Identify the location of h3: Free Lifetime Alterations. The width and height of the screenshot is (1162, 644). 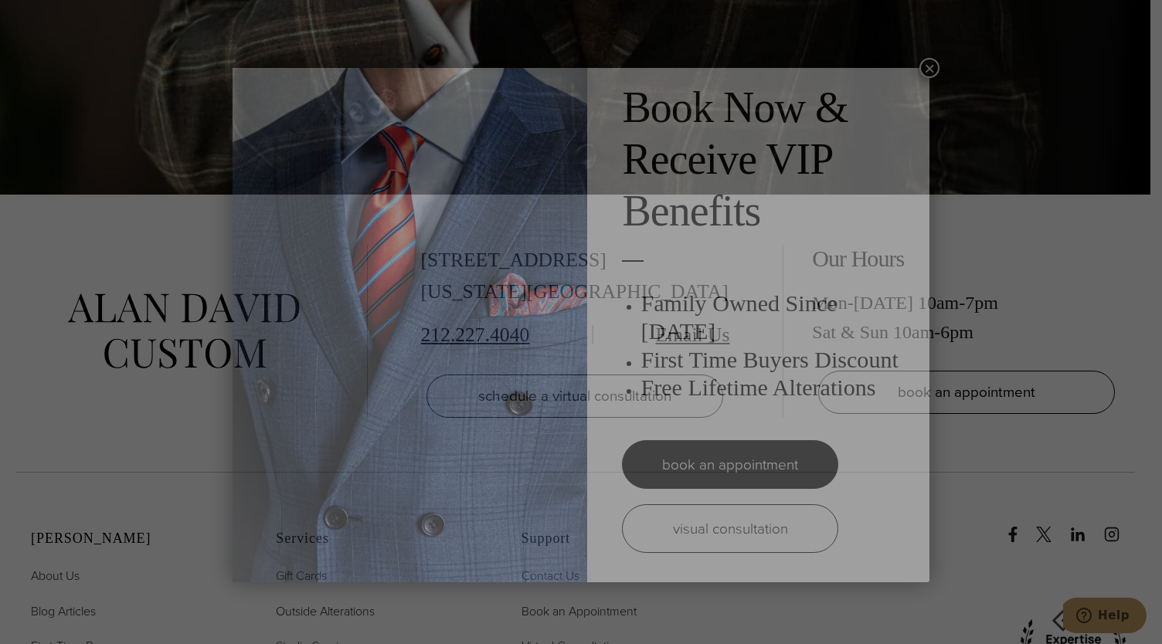
(777, 388).